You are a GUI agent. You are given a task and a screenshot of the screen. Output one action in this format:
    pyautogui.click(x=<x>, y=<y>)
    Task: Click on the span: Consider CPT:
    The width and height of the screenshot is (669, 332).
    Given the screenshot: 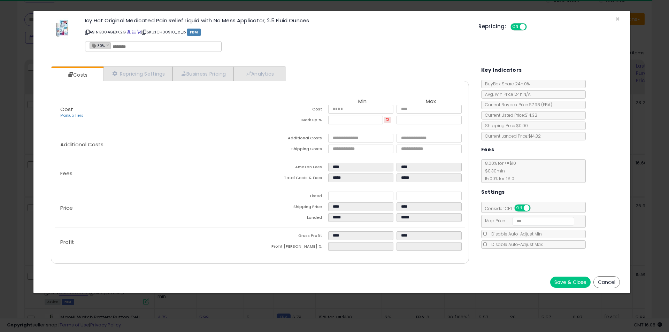 What is the action you would take?
    pyautogui.click(x=510, y=208)
    